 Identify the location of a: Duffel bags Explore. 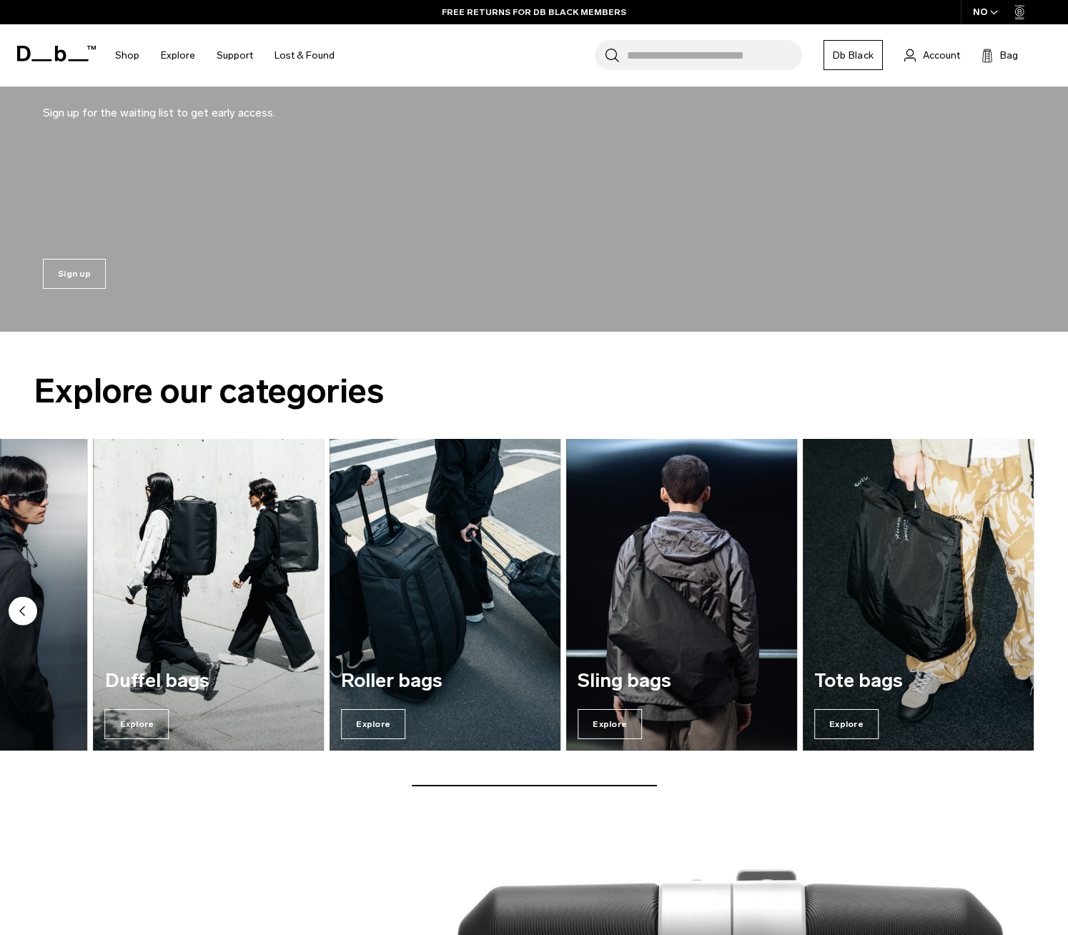
(209, 595).